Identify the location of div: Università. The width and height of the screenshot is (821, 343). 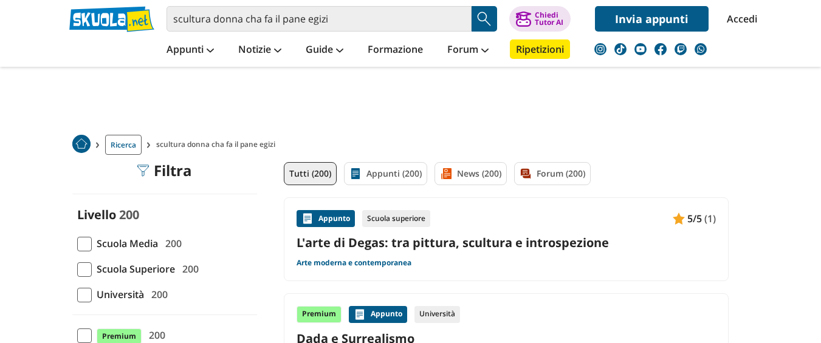
(437, 315).